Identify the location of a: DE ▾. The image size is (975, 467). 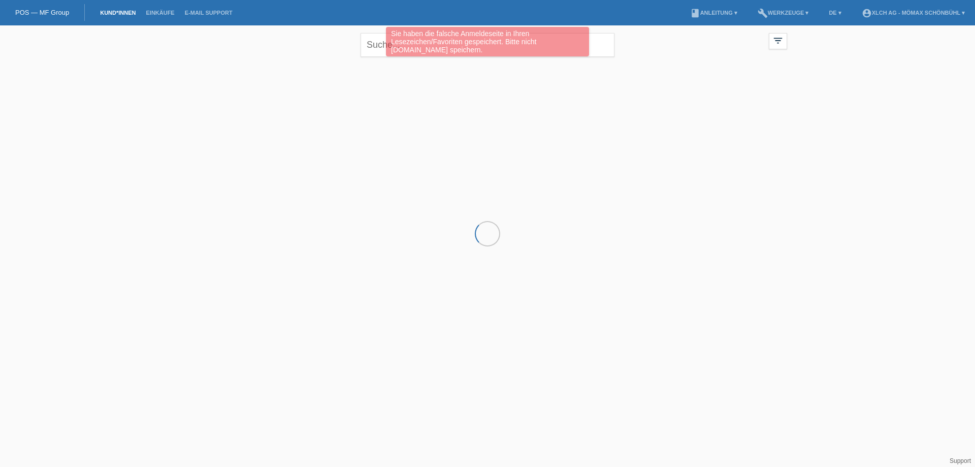
(835, 13).